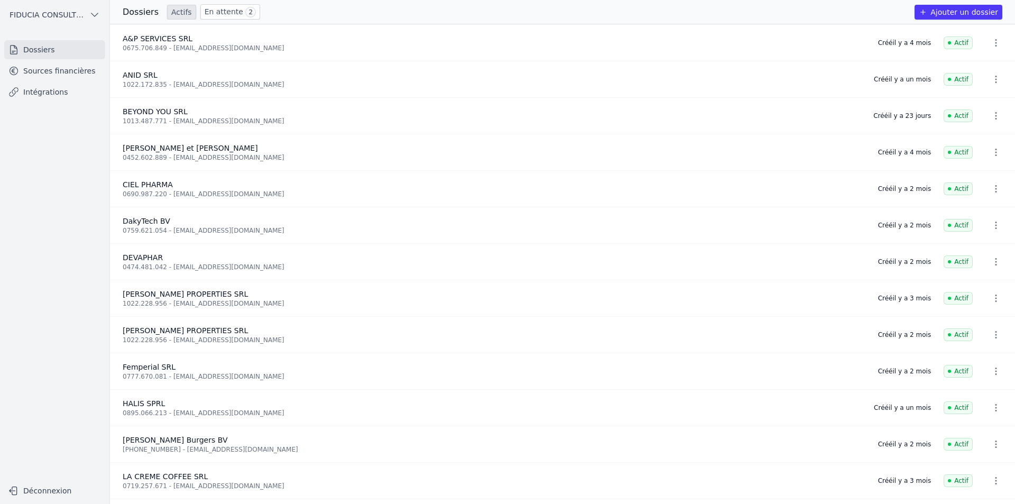 The width and height of the screenshot is (1015, 504). Describe the element at coordinates (147, 184) in the screenshot. I see `span: CIEL PHARMA` at that location.